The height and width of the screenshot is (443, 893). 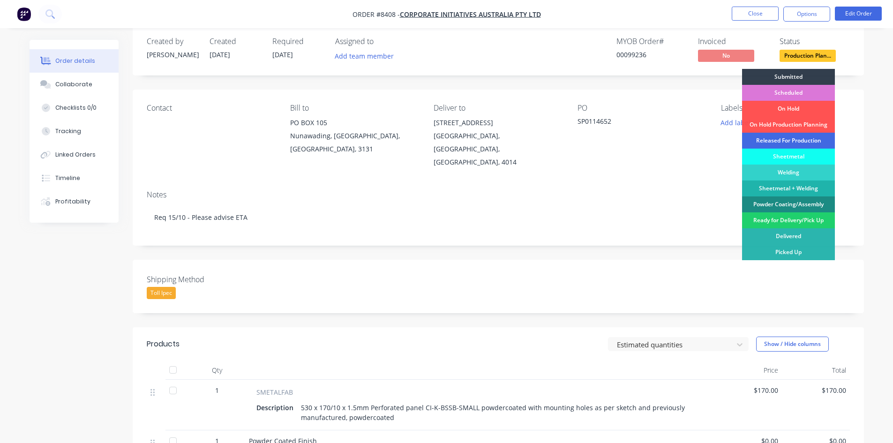 What do you see at coordinates (788, 141) in the screenshot?
I see `div: Released For Production` at bounding box center [788, 141].